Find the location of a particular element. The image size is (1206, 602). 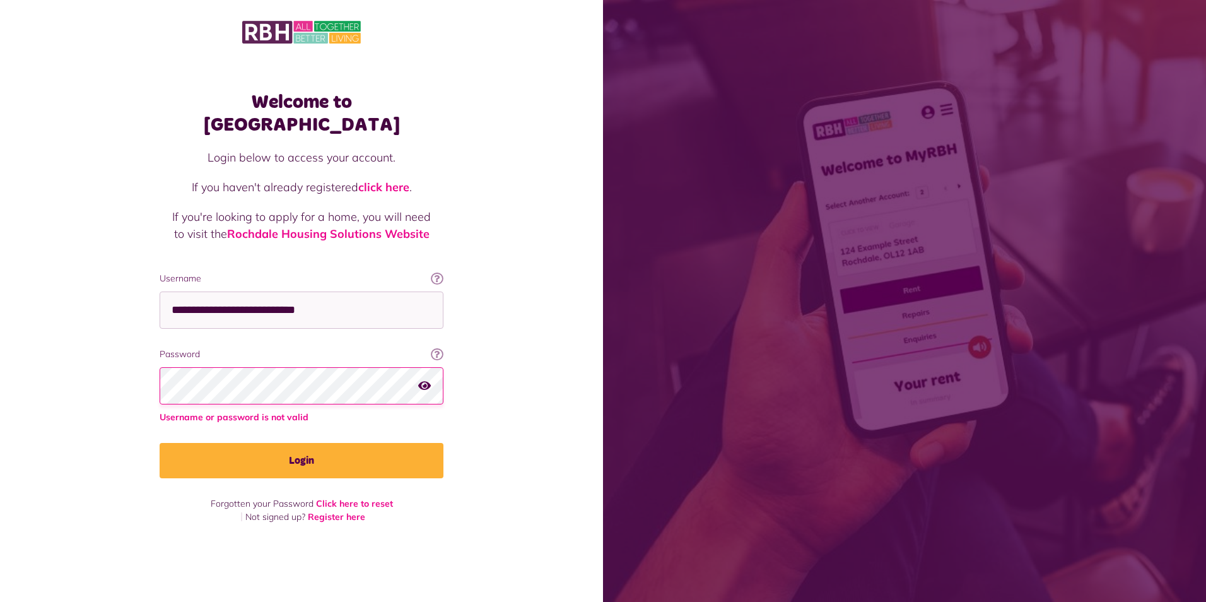

span: Not signed up? is located at coordinates (275, 517).